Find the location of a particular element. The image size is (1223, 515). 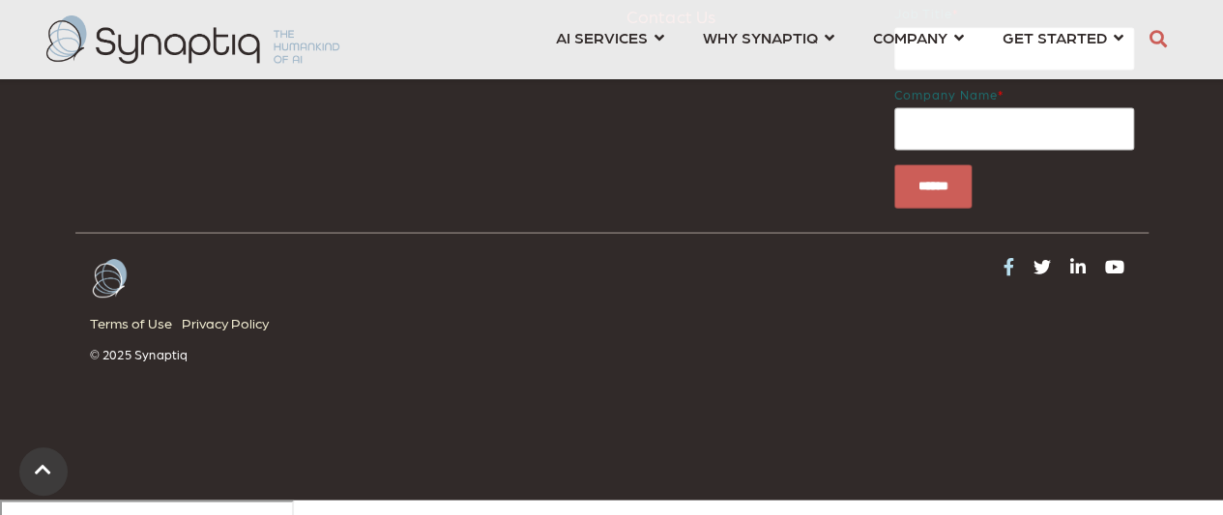

a: COMPANY is located at coordinates (918, 37).